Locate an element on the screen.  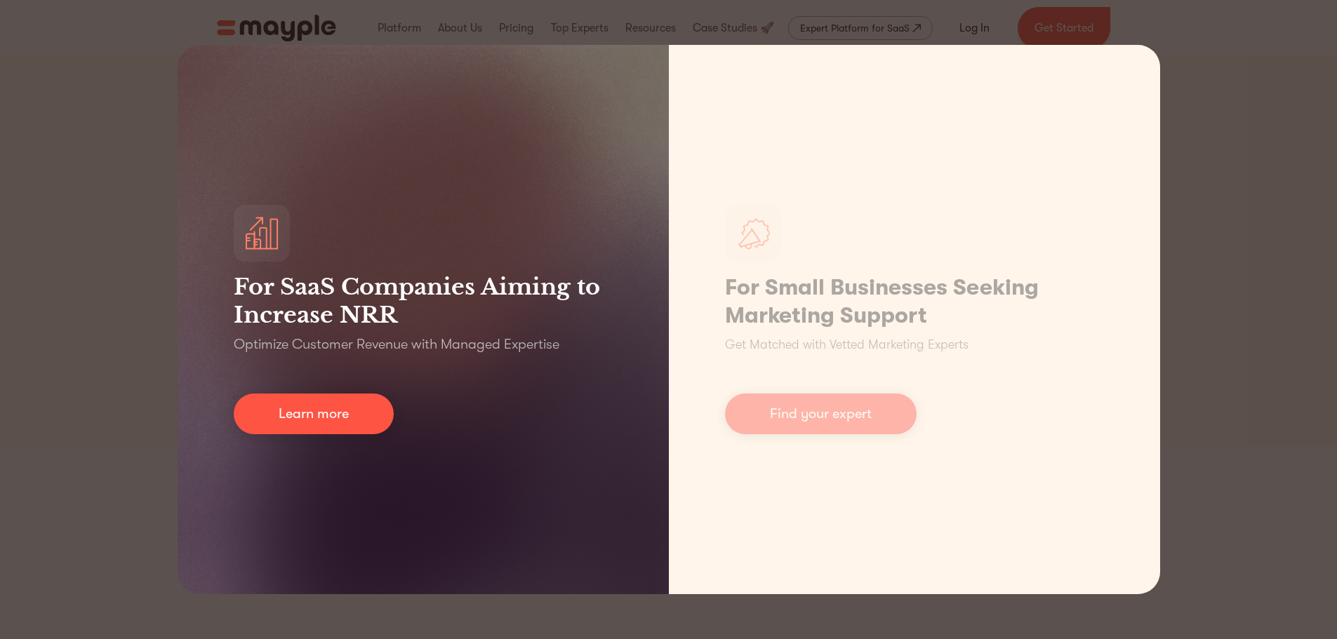
a: Find your expert is located at coordinates (820, 414).